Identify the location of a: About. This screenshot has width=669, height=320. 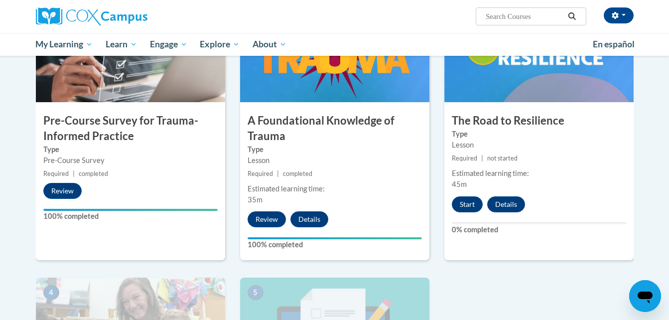
(269, 44).